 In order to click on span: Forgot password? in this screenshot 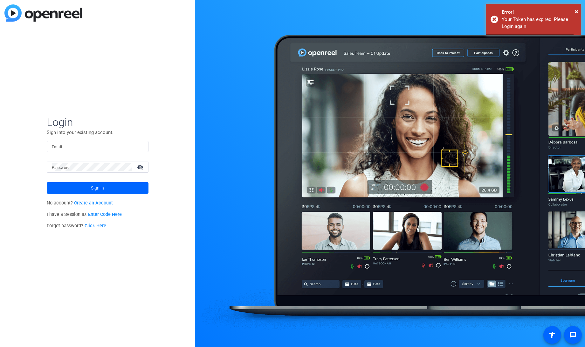, I will do `click(77, 226)`.